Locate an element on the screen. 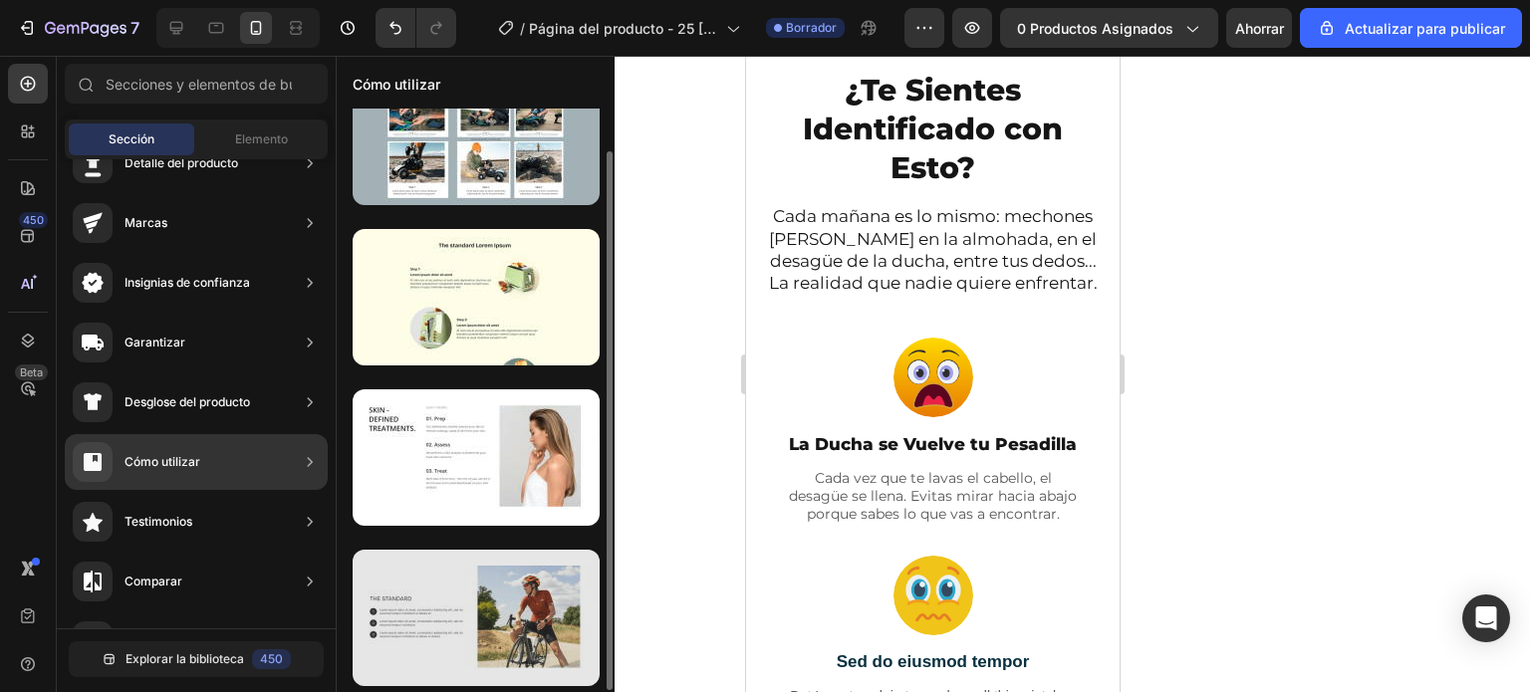  p: But I must explain to you how all this mistaken idea of denouncing pleasure and praising pain was... is located at coordinates (186, 659).